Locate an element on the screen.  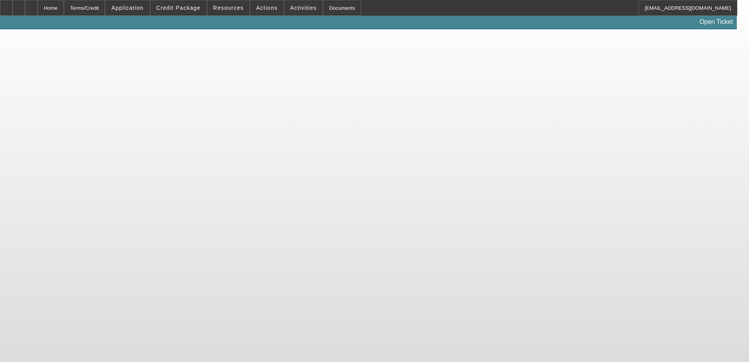
span: Credit Package is located at coordinates (178, 8).